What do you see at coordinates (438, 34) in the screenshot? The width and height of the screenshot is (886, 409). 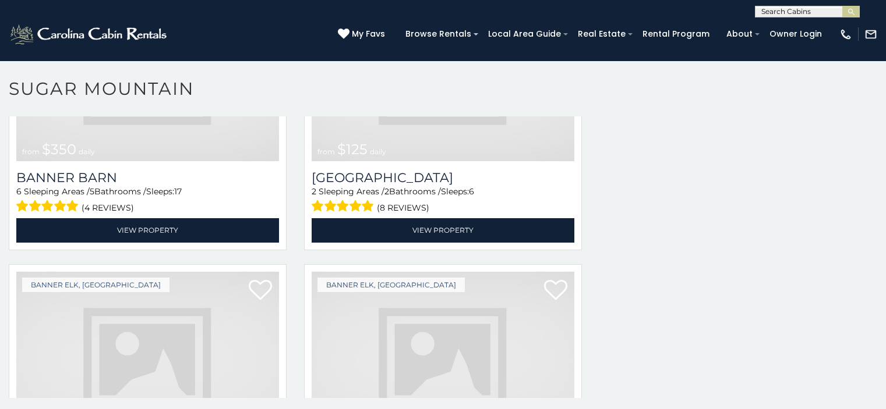 I see `a: Browse Rentals` at bounding box center [438, 34].